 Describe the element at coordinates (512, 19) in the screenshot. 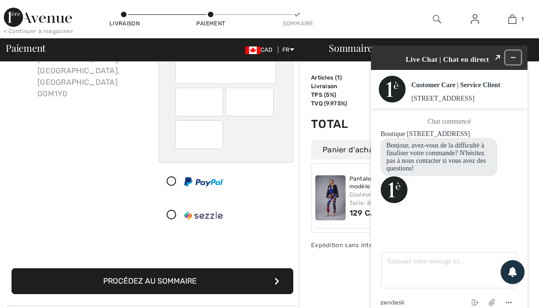

I see `img: Mon panier` at that location.